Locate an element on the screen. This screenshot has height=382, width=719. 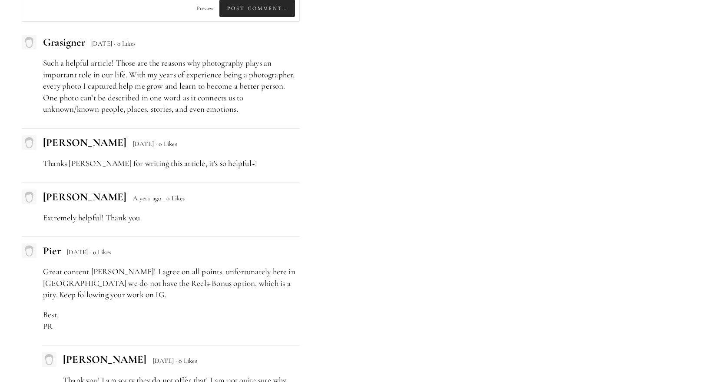
span: Grasigner is located at coordinates (64, 42).